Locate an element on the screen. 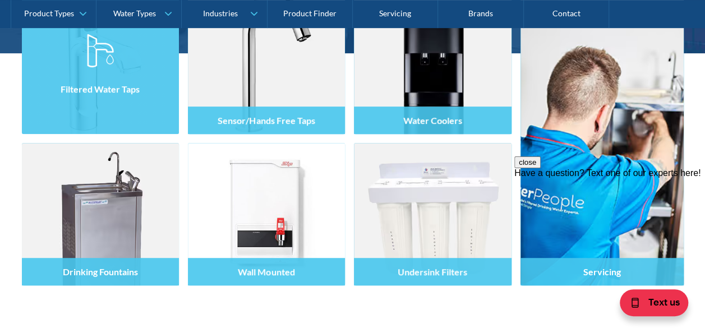  h4: Filtered Water Taps is located at coordinates (100, 89).